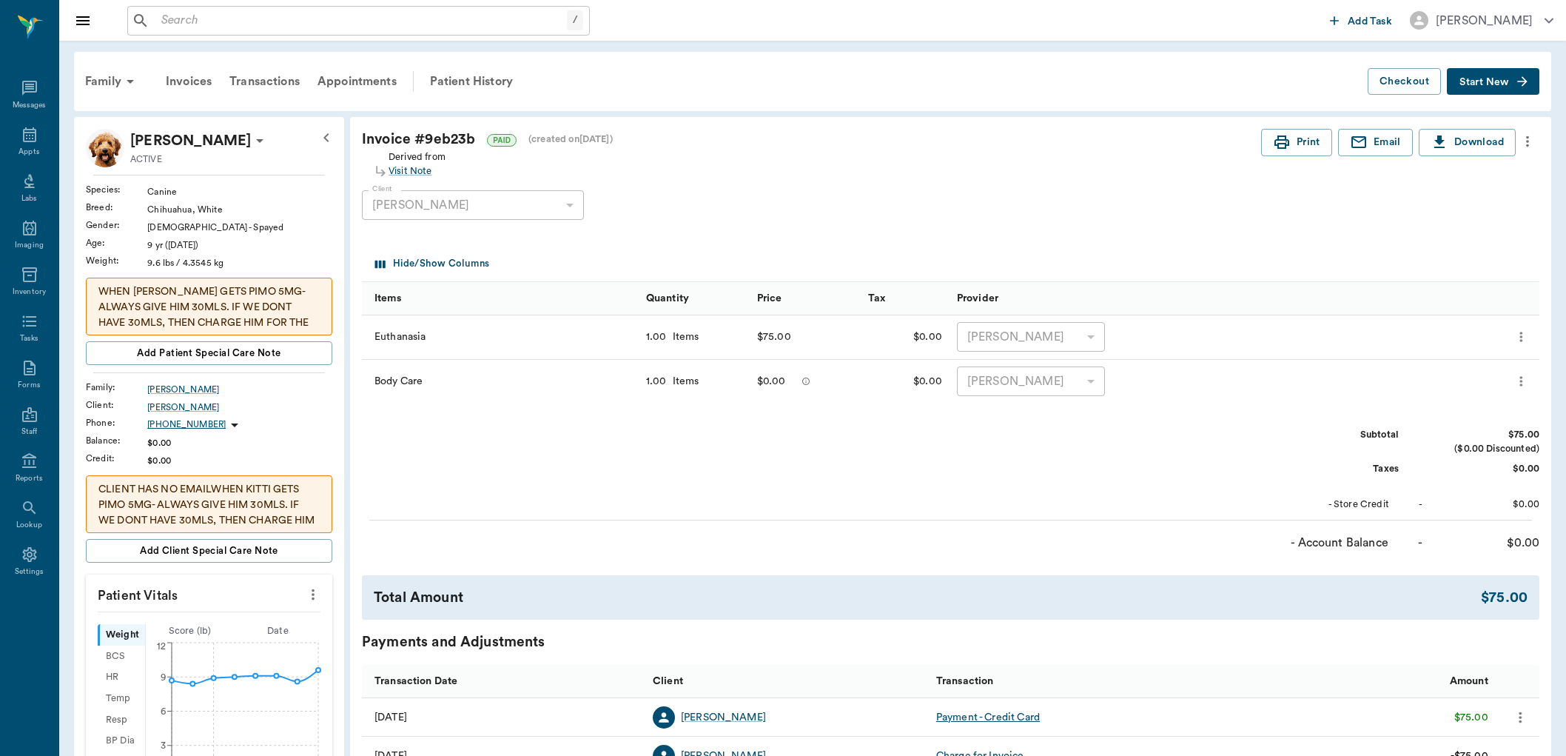 This screenshot has height=756, width=1566. What do you see at coordinates (105, 148) in the screenshot?
I see `img: Profile Image` at bounding box center [105, 148].